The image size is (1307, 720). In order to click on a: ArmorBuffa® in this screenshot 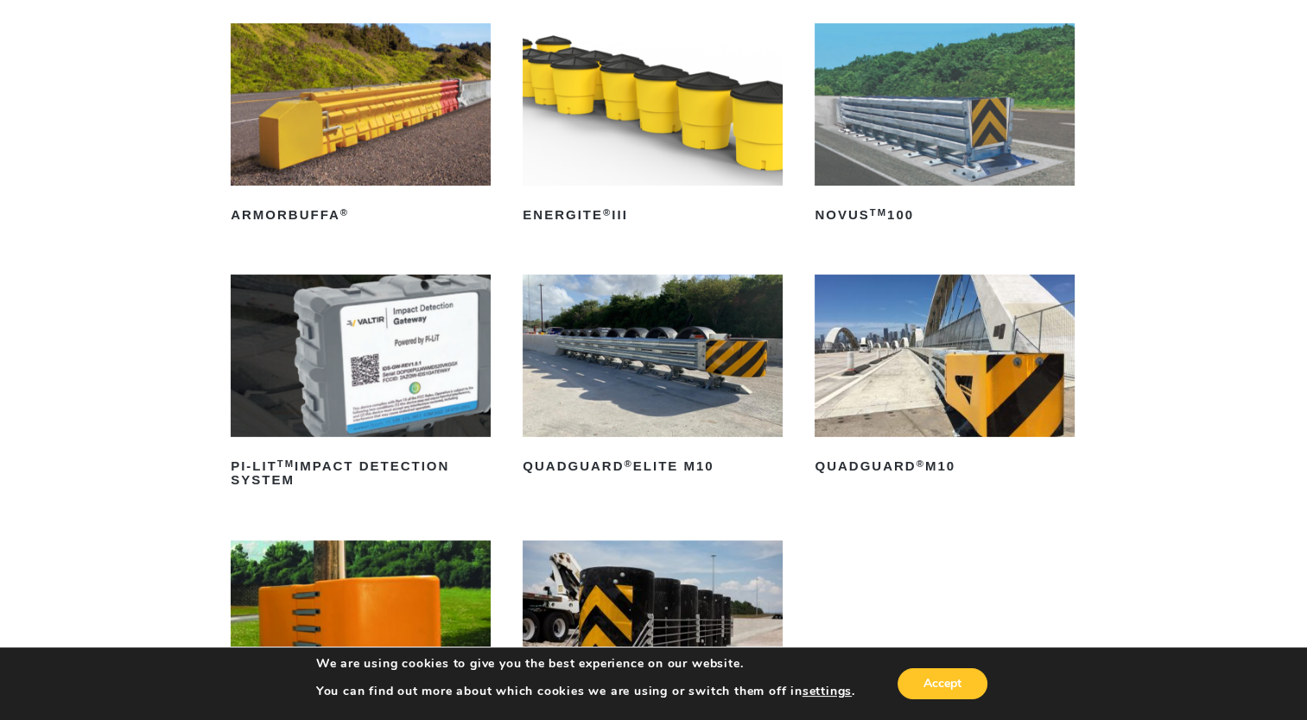, I will do `click(360, 126)`.